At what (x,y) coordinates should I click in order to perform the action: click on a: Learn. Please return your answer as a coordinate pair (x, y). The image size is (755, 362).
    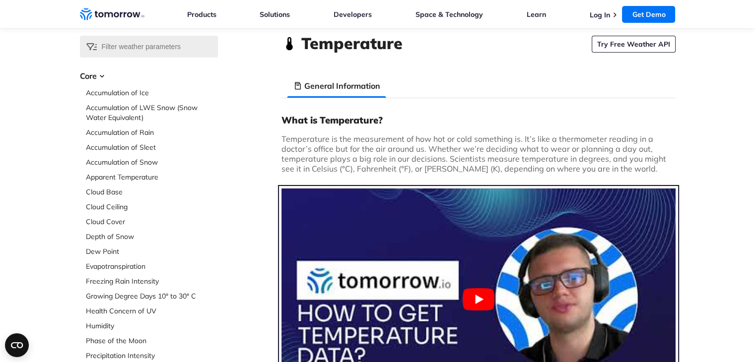
    Looking at the image, I should click on (536, 14).